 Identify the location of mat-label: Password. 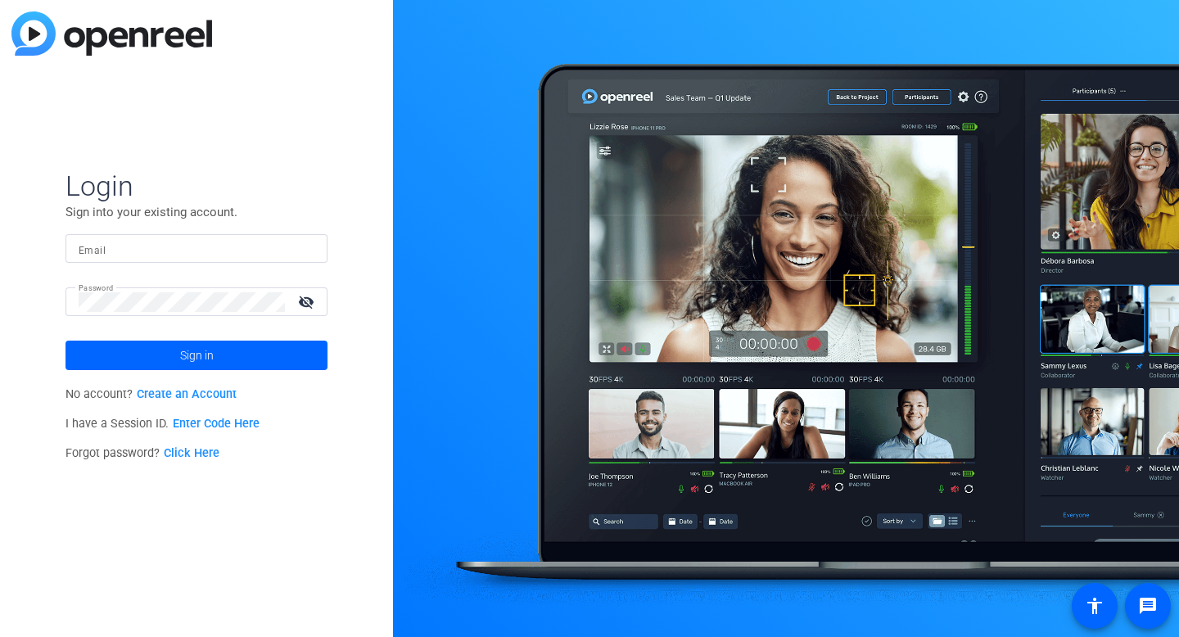
(96, 287).